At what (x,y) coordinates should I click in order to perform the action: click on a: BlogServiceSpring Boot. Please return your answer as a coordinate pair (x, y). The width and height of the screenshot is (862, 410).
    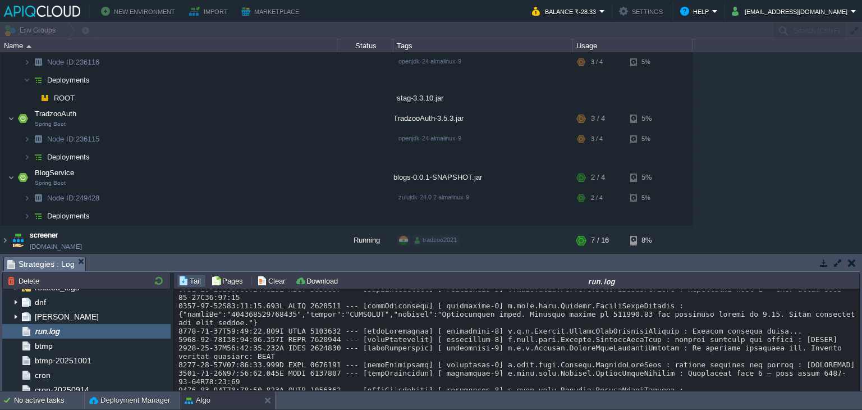
    Looking at the image, I should click on (54, 172).